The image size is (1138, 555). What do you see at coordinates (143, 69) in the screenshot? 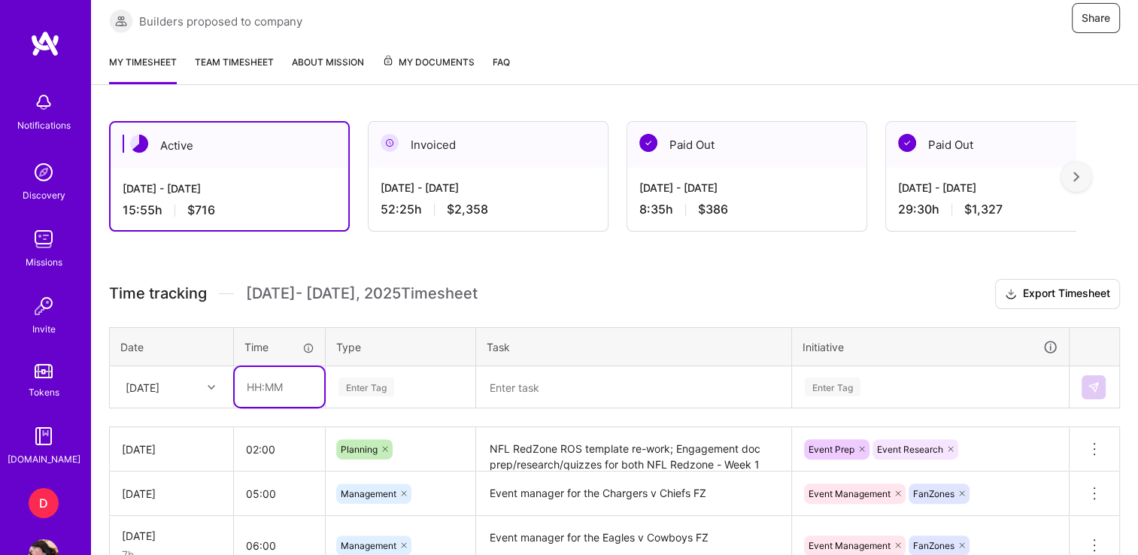
I see `a: My timesheet` at bounding box center [143, 69].